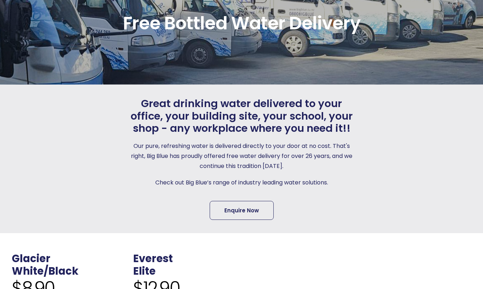 The height and width of the screenshot is (289, 483). Describe the element at coordinates (242, 210) in the screenshot. I see `a: Enquire Now` at that location.